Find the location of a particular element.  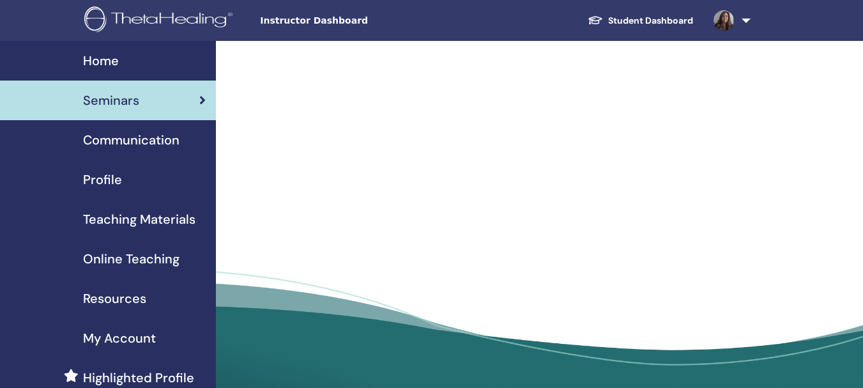

span: Profile is located at coordinates (102, 179).